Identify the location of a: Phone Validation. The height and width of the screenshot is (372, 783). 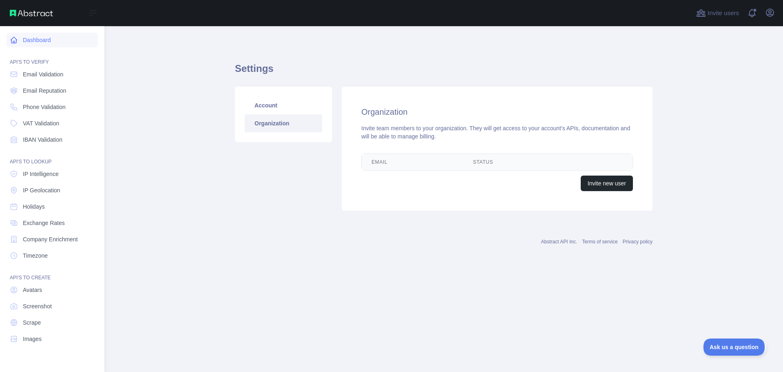
(52, 107).